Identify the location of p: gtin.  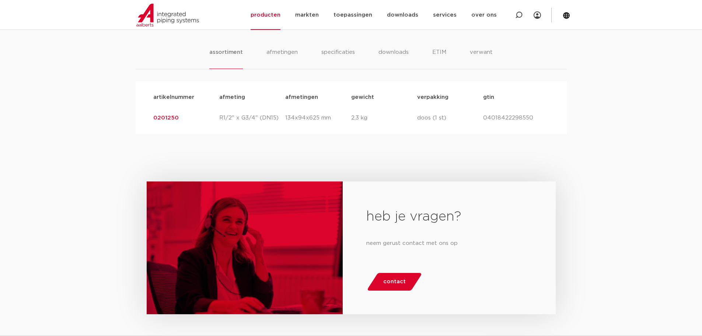
(516, 97).